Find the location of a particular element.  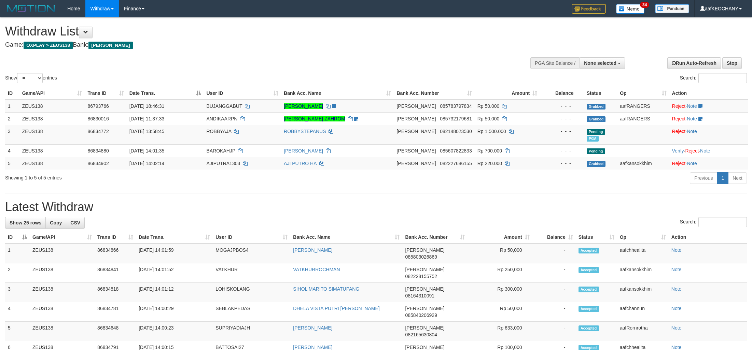

th: Trans ID: activate to sort column ascending is located at coordinates (115, 237).